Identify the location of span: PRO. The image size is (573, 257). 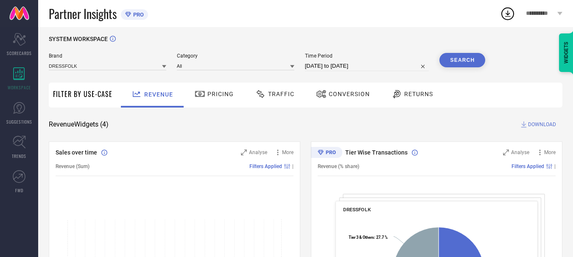
(137, 14).